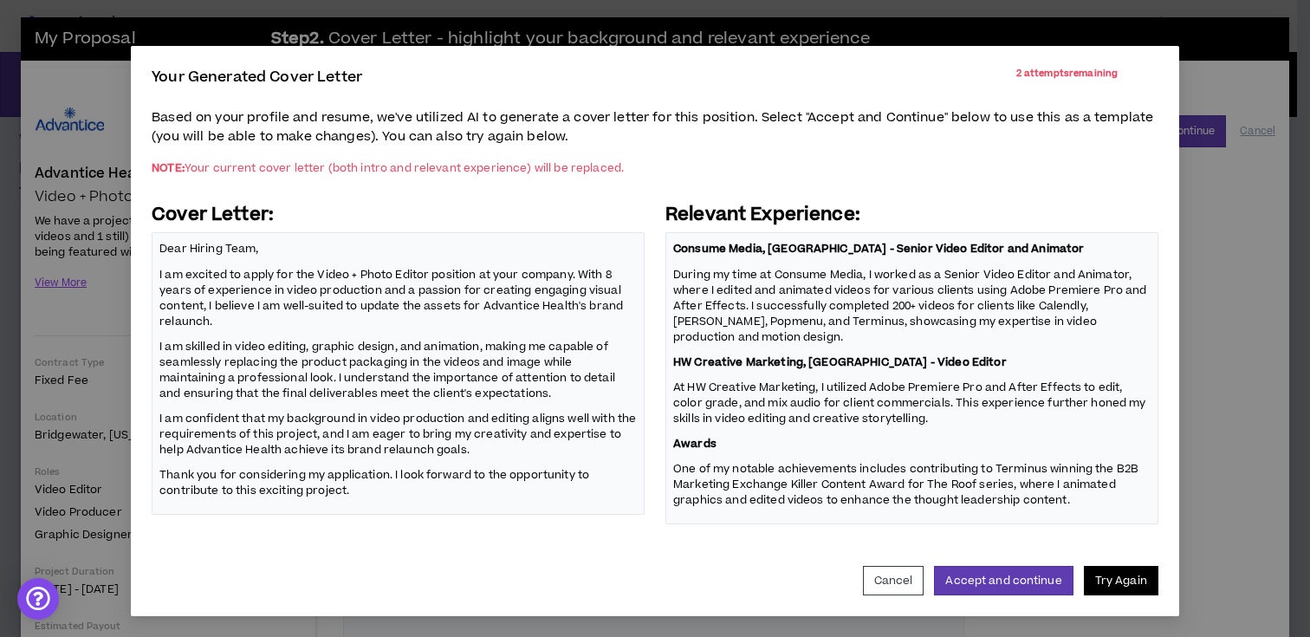  What do you see at coordinates (168, 168) in the screenshot?
I see `span: NOTE:` at bounding box center [168, 168].